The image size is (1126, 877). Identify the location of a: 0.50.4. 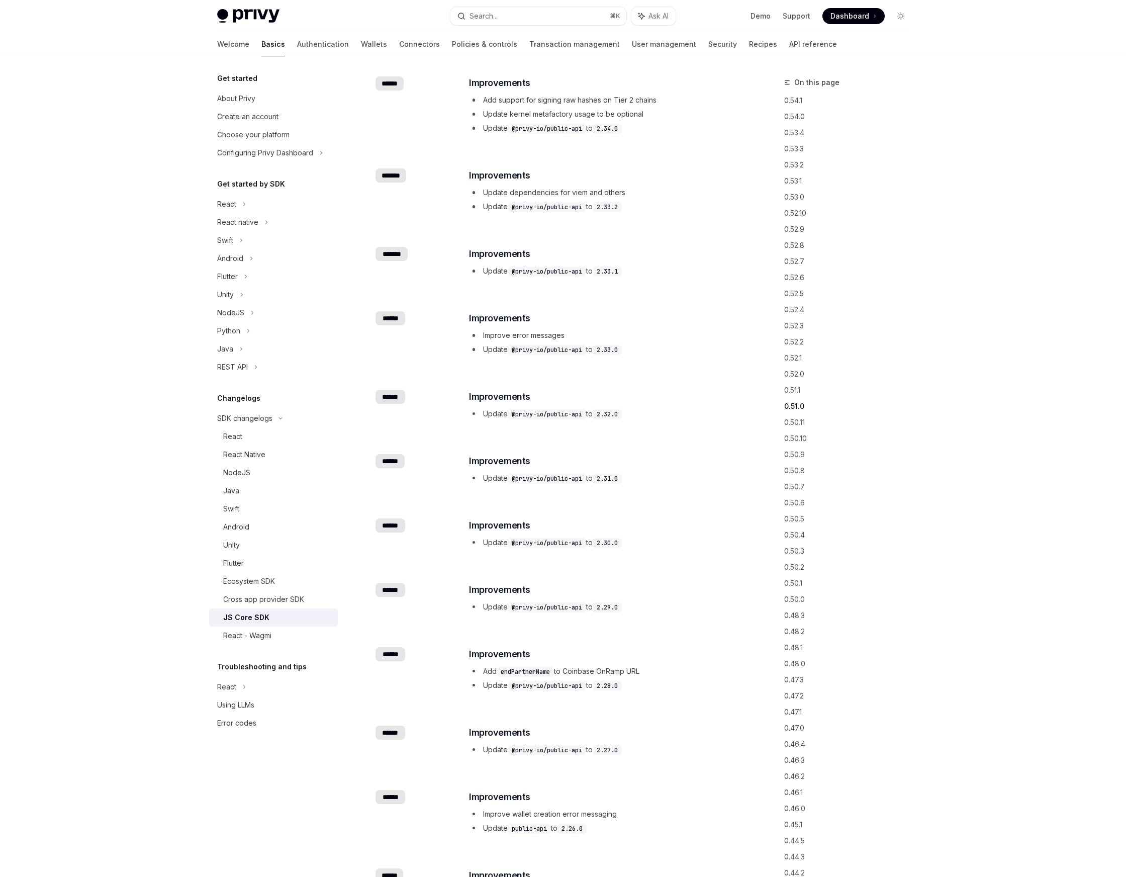
(851, 535).